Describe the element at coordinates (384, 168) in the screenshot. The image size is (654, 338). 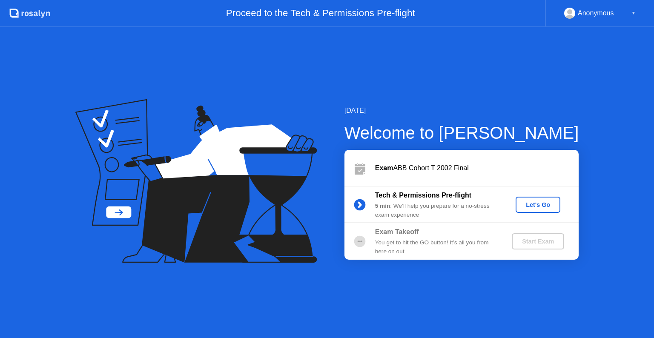
I see `b: Exam` at that location.